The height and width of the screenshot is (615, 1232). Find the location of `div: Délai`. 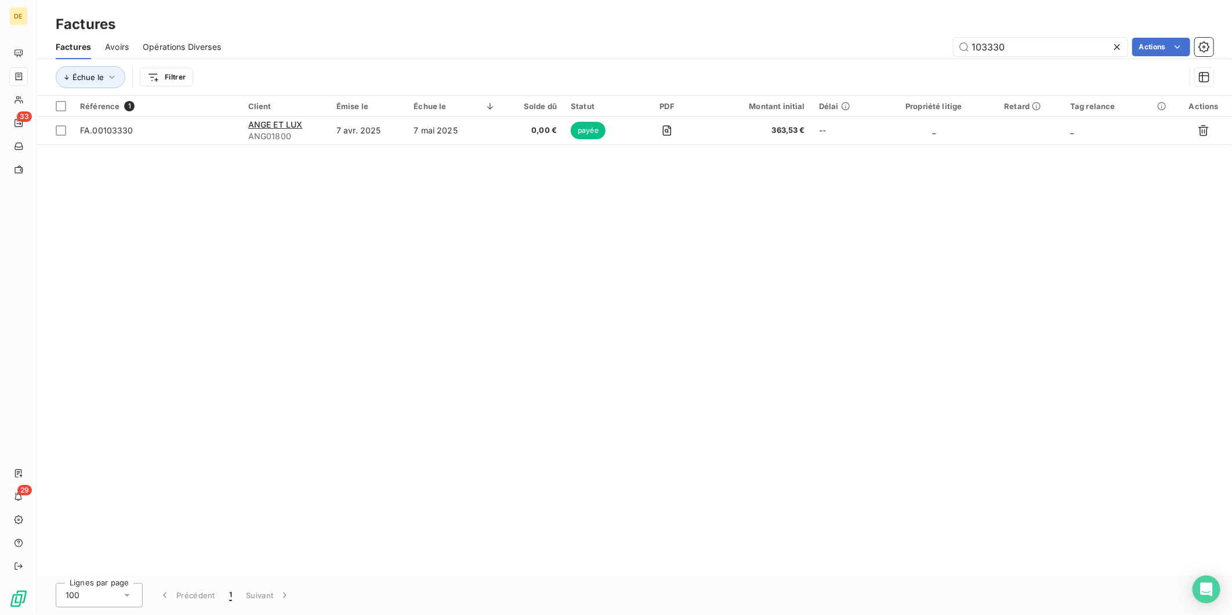

div: Délai is located at coordinates (841, 106).